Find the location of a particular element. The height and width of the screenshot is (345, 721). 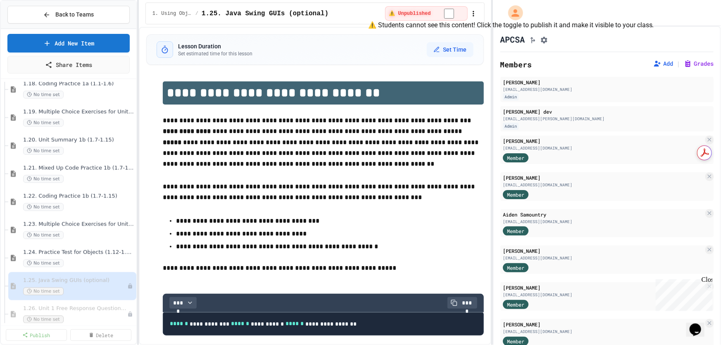

div: Chat with us now!Close is located at coordinates (30, 28).